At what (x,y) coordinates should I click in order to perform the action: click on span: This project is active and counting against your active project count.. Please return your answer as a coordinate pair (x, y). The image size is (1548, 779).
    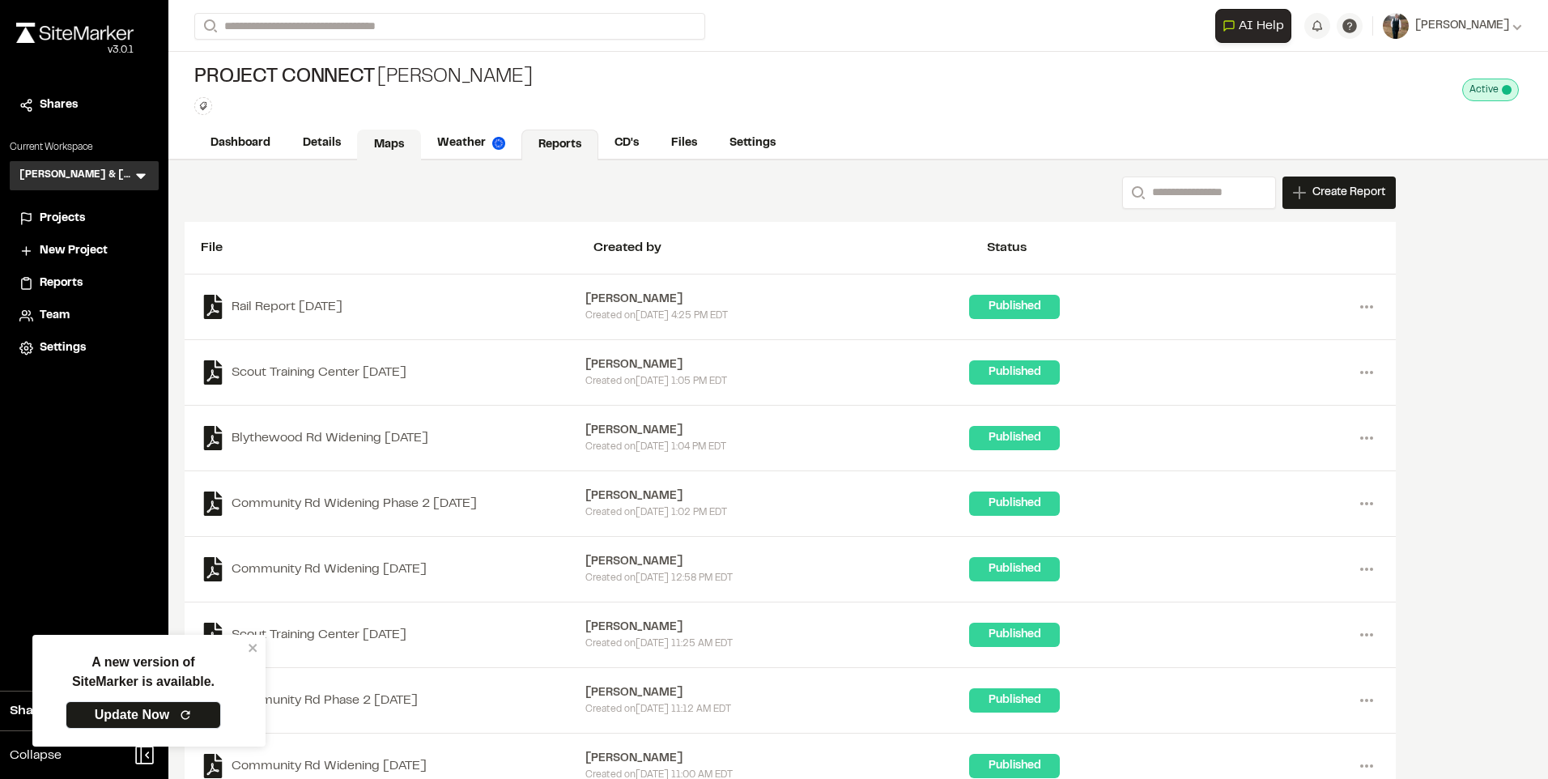
    Looking at the image, I should click on (1506, 90).